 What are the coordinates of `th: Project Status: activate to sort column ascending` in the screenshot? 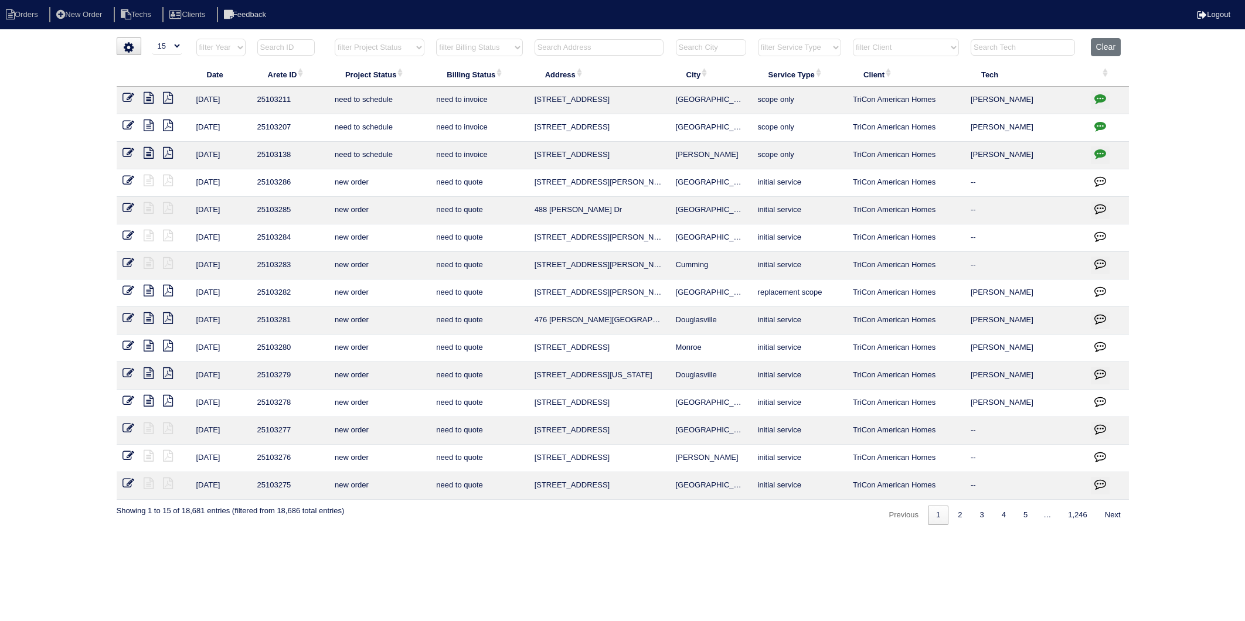 It's located at (379, 74).